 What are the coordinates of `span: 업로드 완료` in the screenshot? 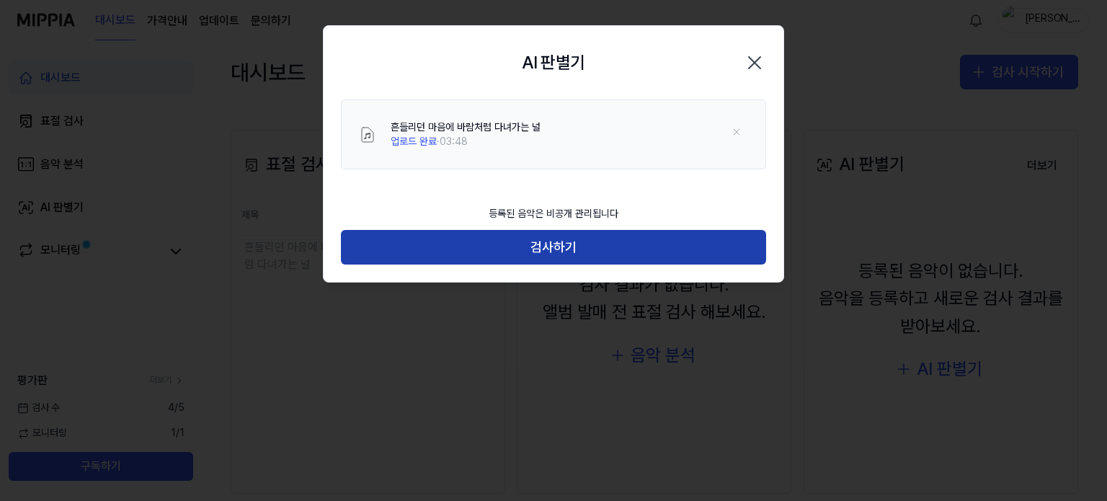 It's located at (414, 141).